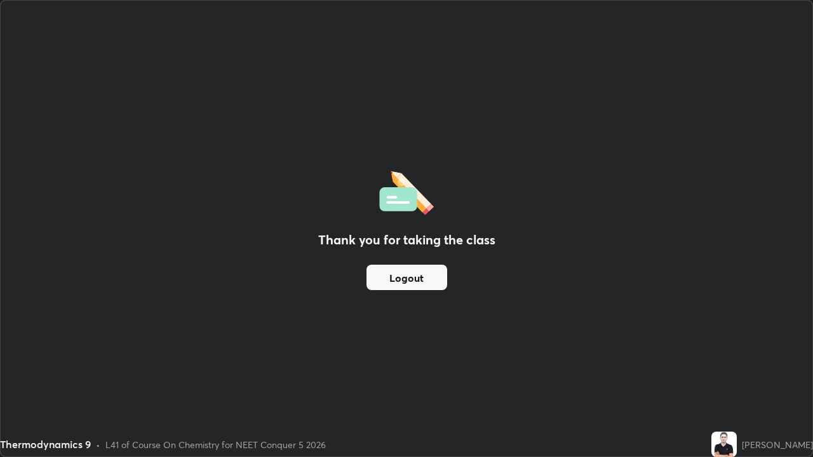  Describe the element at coordinates (406, 191) in the screenshot. I see `img: offlineFeedback.1438e8b3.svg` at that location.